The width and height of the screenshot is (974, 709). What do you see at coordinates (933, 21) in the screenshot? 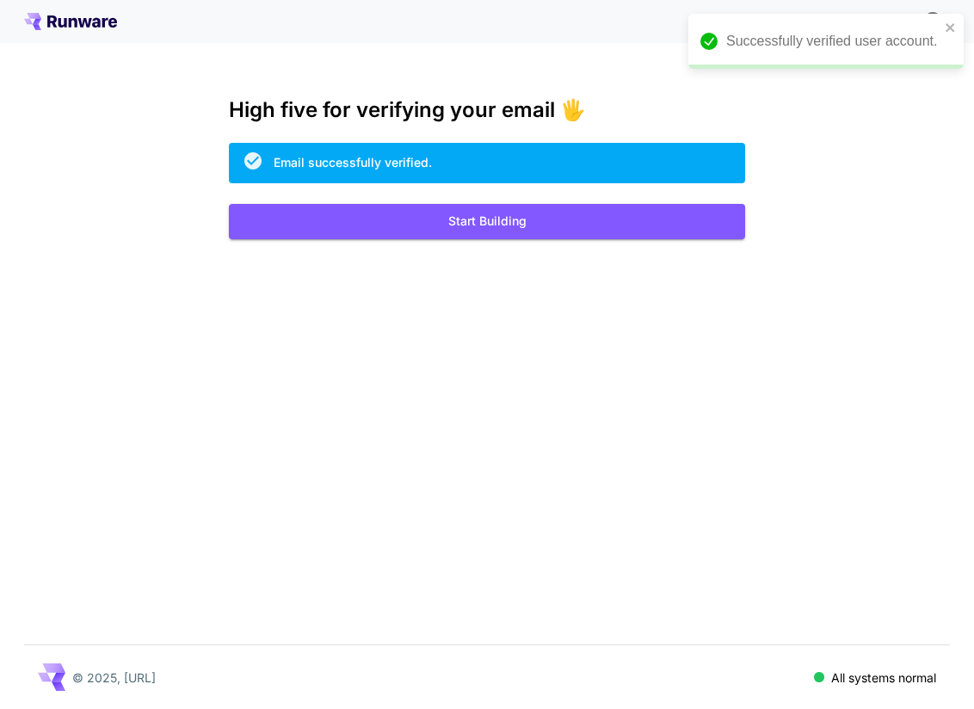
I see `button: In order to qualify for free credit, you need to sign up with a business email address and click ...` at bounding box center [933, 21].